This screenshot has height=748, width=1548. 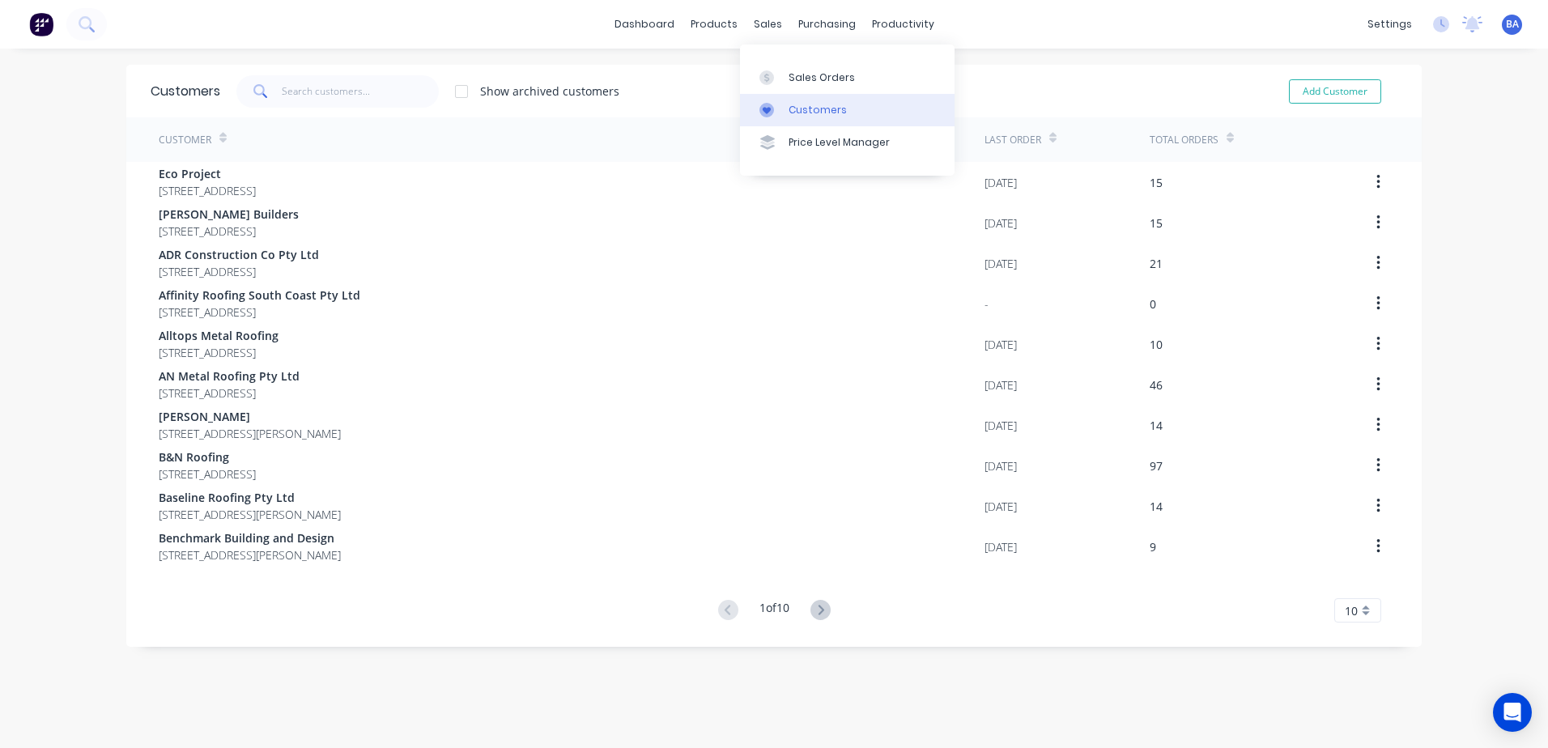 What do you see at coordinates (1156, 263) in the screenshot?
I see `div: 21` at bounding box center [1156, 263].